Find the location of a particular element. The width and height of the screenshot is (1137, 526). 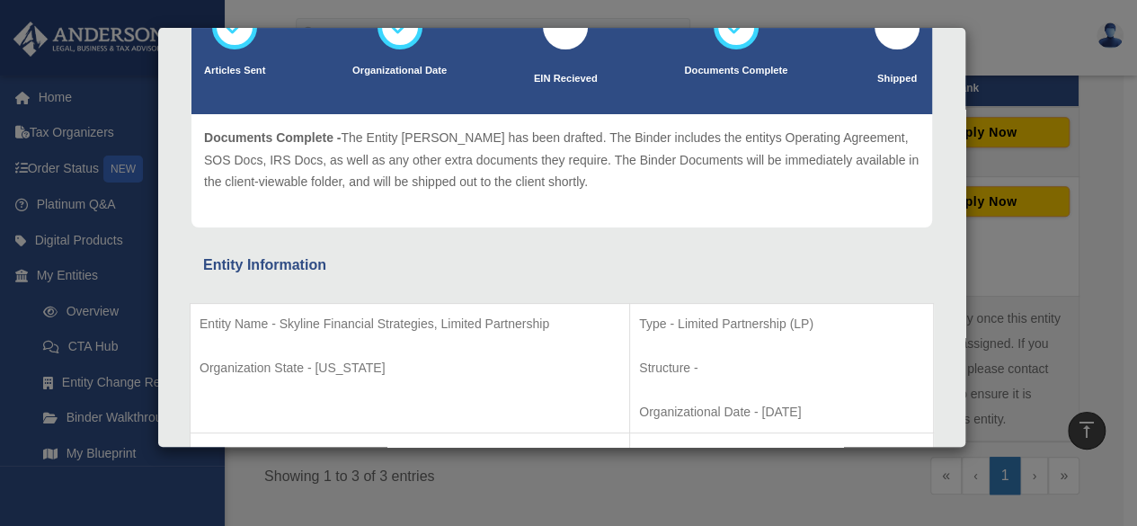

div: Entity Information is located at coordinates (562, 265).